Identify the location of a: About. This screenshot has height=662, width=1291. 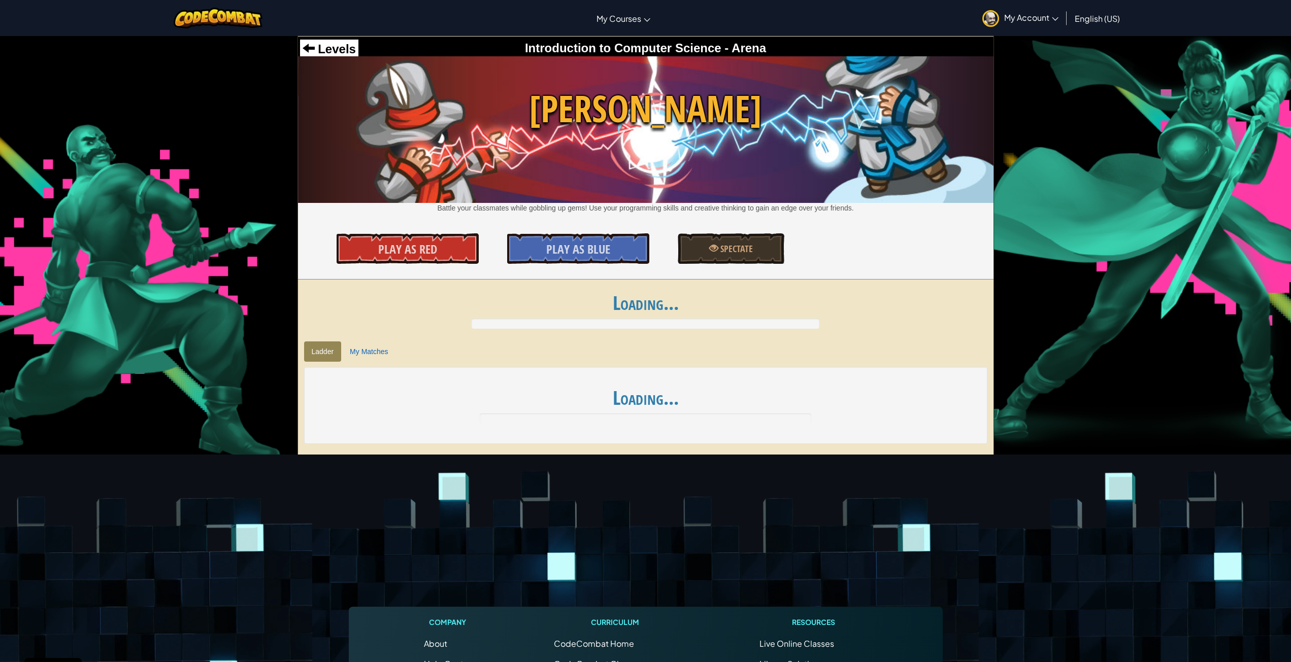
(436, 644).